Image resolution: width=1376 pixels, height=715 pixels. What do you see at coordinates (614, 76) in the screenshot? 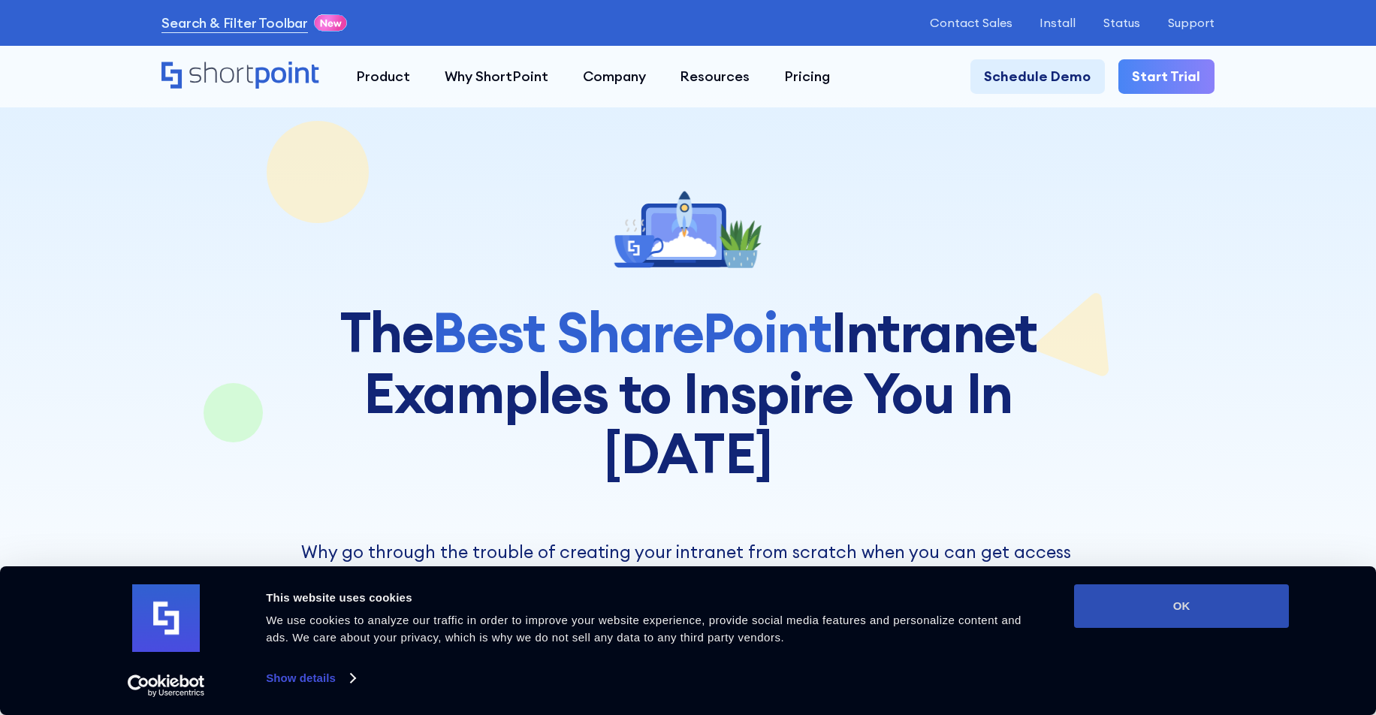
I see `div: Company` at bounding box center [614, 76].